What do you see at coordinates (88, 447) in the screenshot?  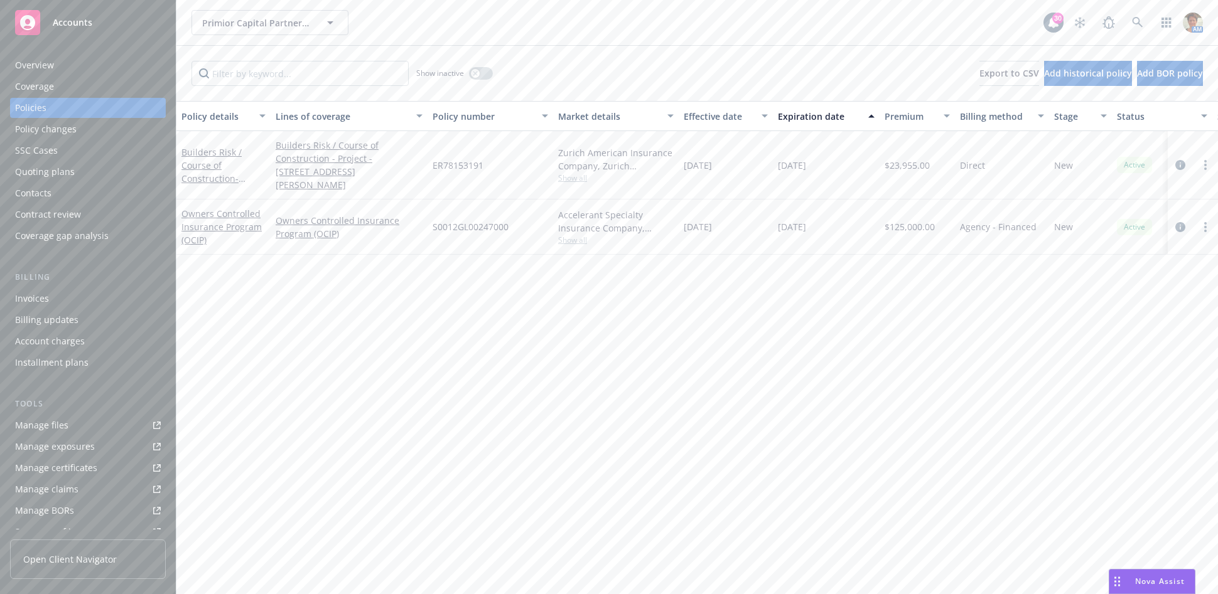 I see `a: Manage exposures` at bounding box center [88, 447].